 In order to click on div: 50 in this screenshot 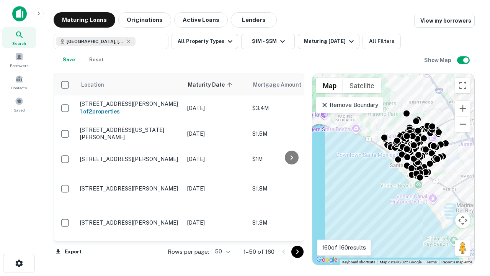, I will do `click(222, 251)`.